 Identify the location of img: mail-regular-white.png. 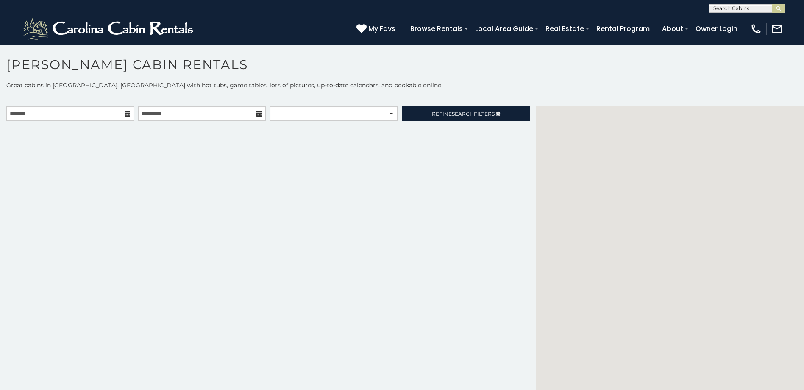
(777, 29).